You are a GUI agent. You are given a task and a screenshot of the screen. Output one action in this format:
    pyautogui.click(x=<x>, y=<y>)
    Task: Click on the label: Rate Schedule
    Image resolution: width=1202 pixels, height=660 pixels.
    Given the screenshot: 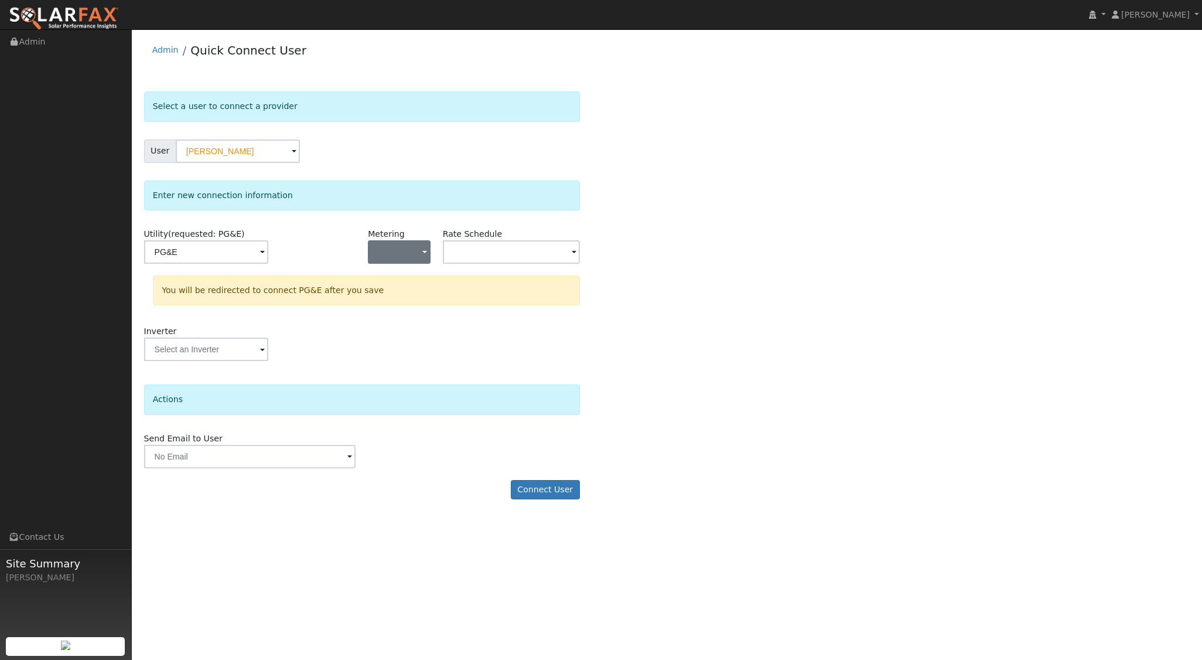 What is the action you would take?
    pyautogui.click(x=472, y=234)
    